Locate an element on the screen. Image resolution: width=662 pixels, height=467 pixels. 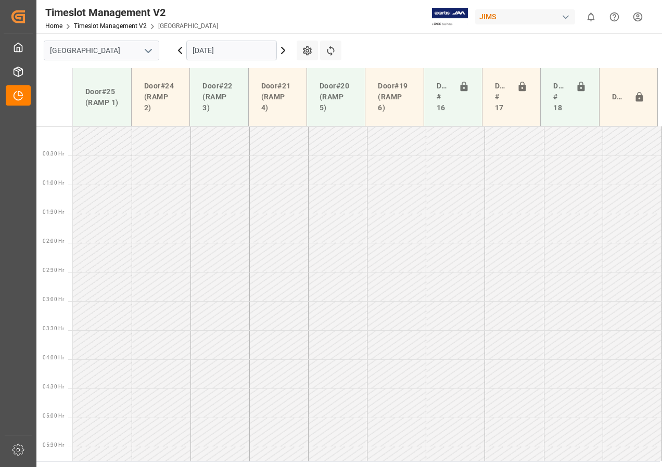
a: Timeslot Management V2 is located at coordinates (110, 26).